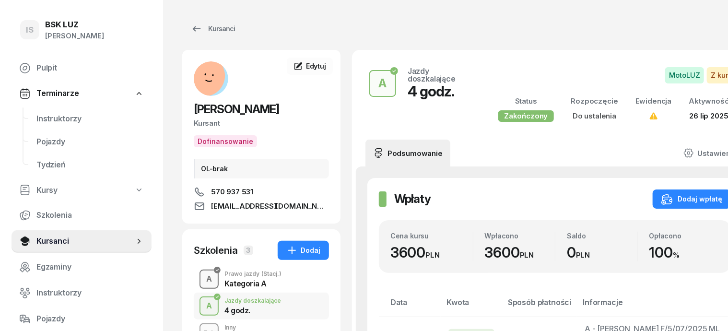 This screenshot has height=331, width=728. I want to click on div: Kategoria A, so click(253, 284).